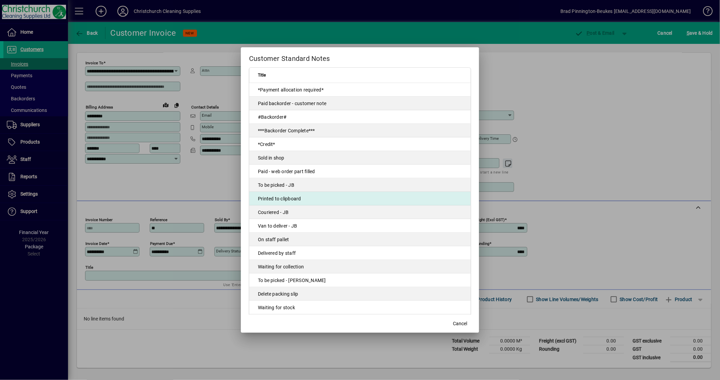  I want to click on h2: Customer Standard Notes, so click(360, 57).